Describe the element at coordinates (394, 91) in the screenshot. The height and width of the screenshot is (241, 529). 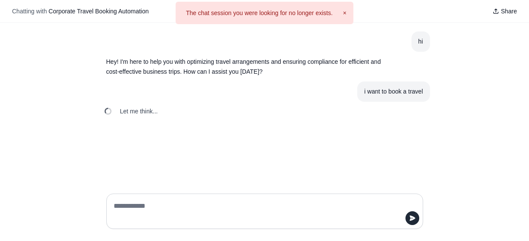
I see `div: i want to book a travel` at that location.